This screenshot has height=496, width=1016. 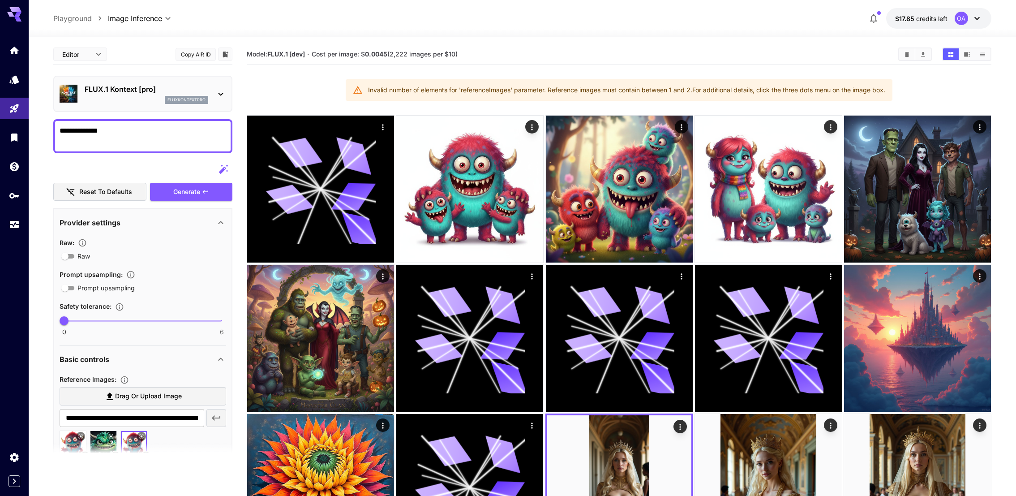 What do you see at coordinates (143, 396) in the screenshot?
I see `label: Drag or upload image` at bounding box center [143, 396].